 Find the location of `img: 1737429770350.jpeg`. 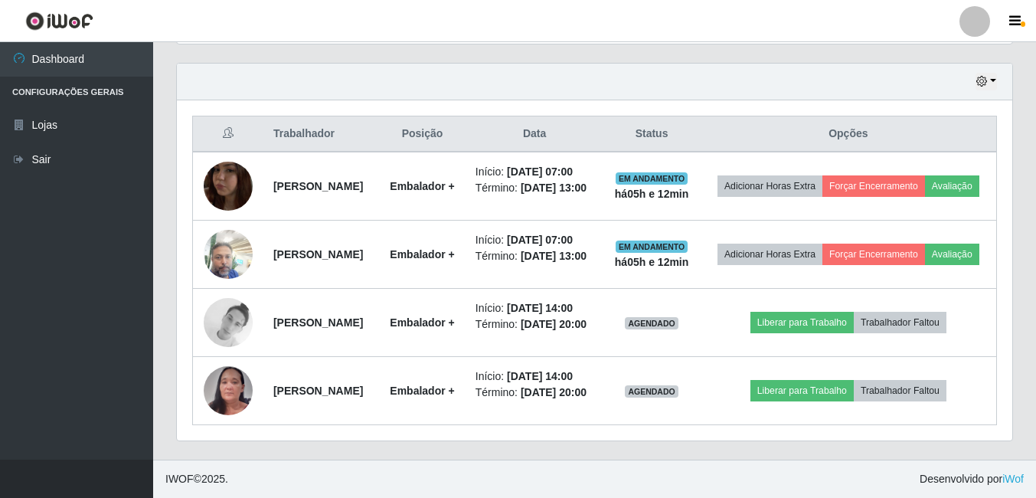

img: 1737429770350.jpeg is located at coordinates (228, 186).